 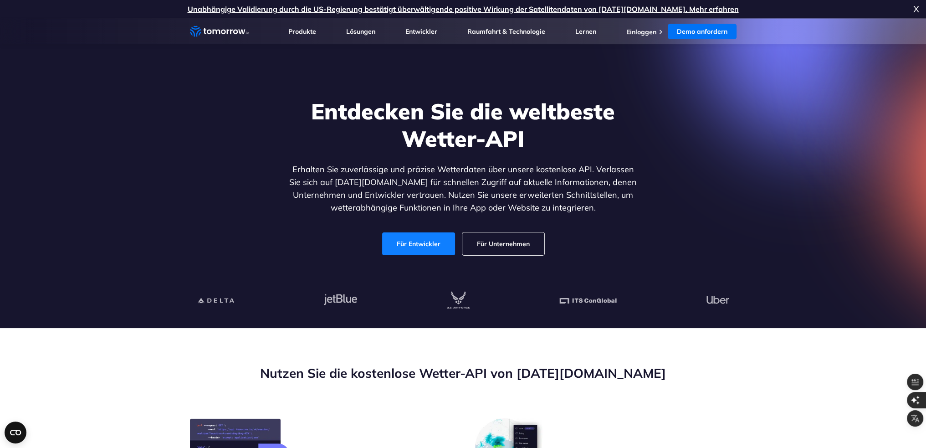 What do you see at coordinates (503, 244) in the screenshot?
I see `a: Für Unternehmen` at bounding box center [503, 244].